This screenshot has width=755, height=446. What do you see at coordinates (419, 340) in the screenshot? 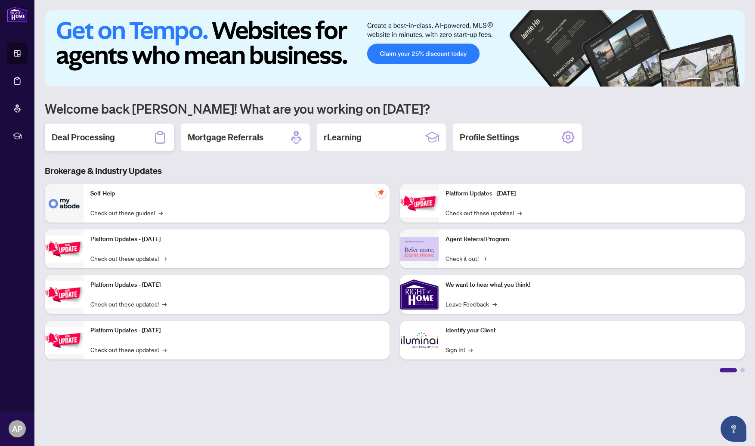
I see `img: Identify your Client` at bounding box center [419, 340].